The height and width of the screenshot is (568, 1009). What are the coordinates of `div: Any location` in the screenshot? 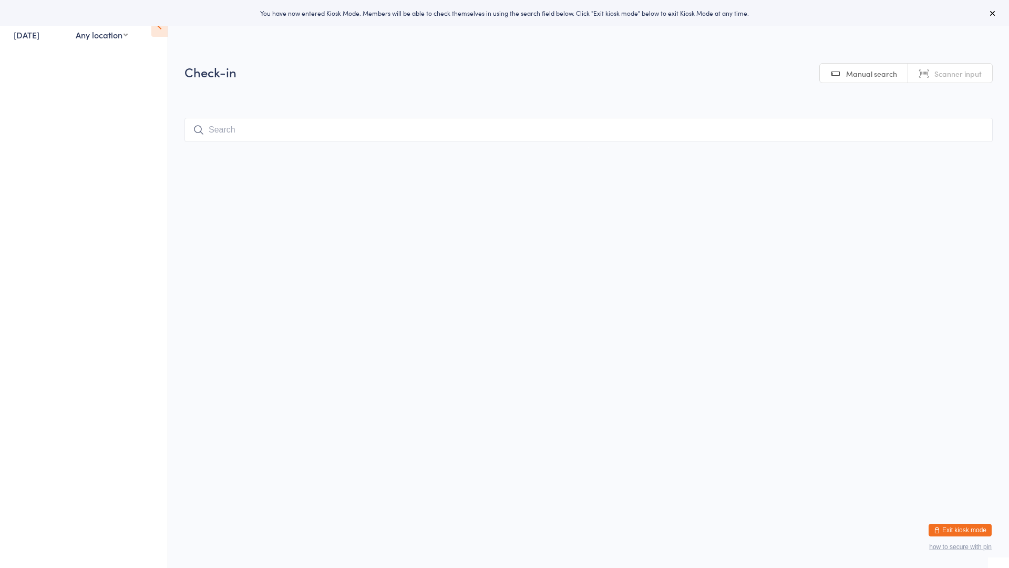 It's located at (101, 35).